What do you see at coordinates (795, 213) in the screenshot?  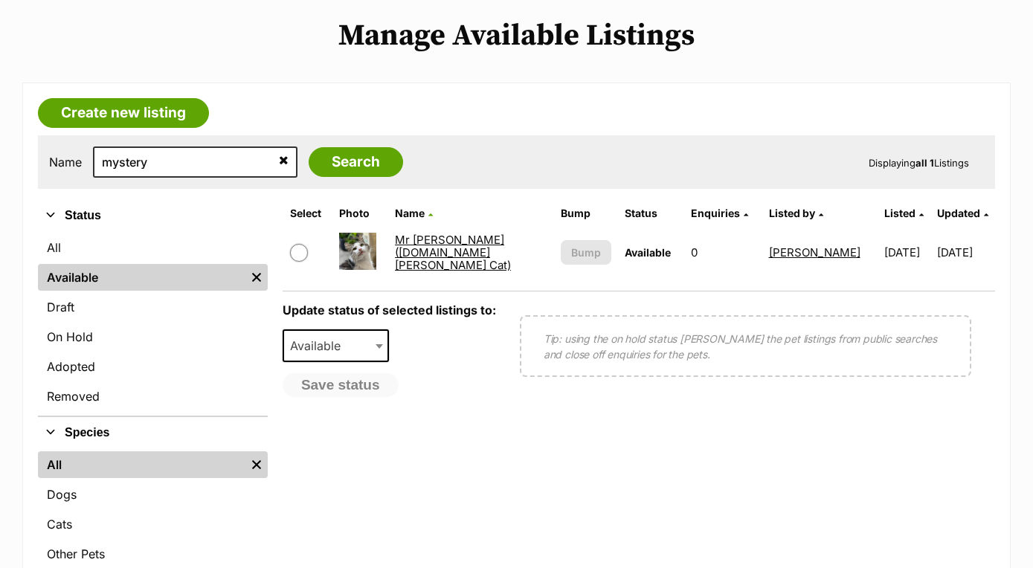 I see `a: Listed by` at bounding box center [795, 213].